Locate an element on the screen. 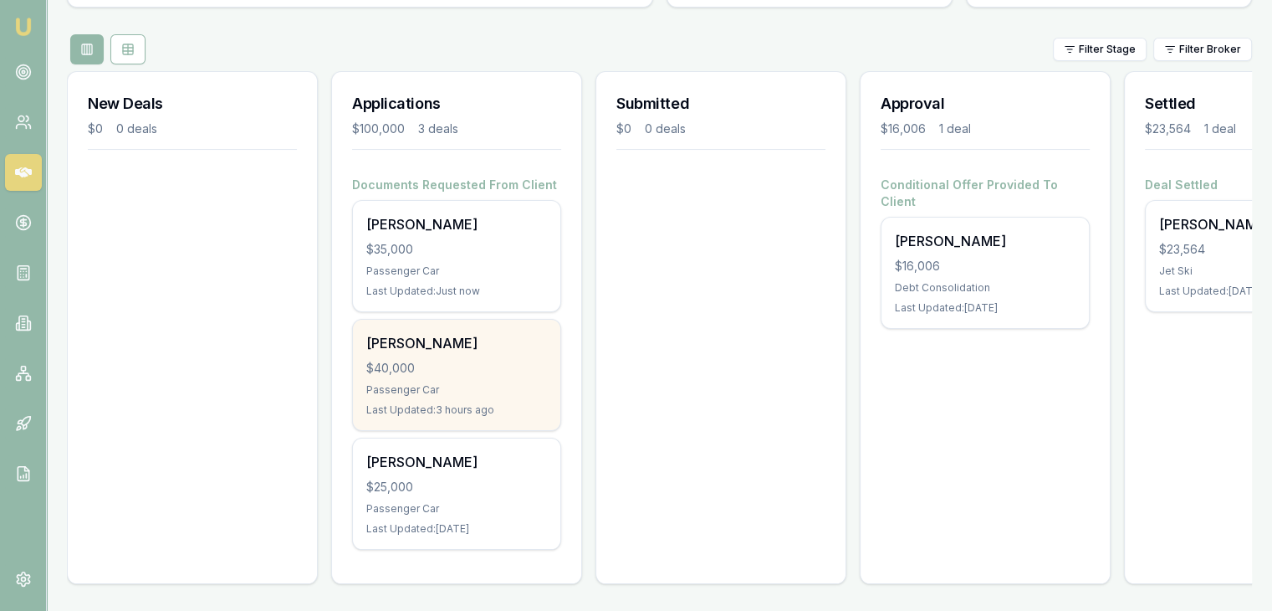 This screenshot has height=611, width=1272. div: $40,000 is located at coordinates (457, 368).